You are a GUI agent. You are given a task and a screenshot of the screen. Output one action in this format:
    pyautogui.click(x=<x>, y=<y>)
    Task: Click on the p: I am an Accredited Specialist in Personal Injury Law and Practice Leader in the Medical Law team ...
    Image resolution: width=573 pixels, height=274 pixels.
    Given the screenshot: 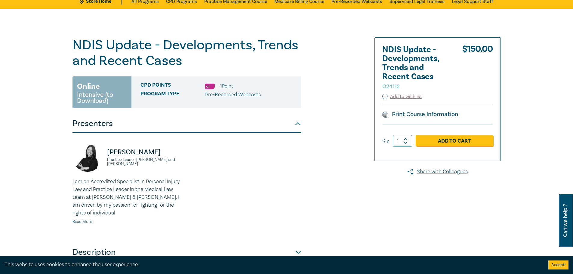 What is the action you would take?
    pyautogui.click(x=128, y=197)
    